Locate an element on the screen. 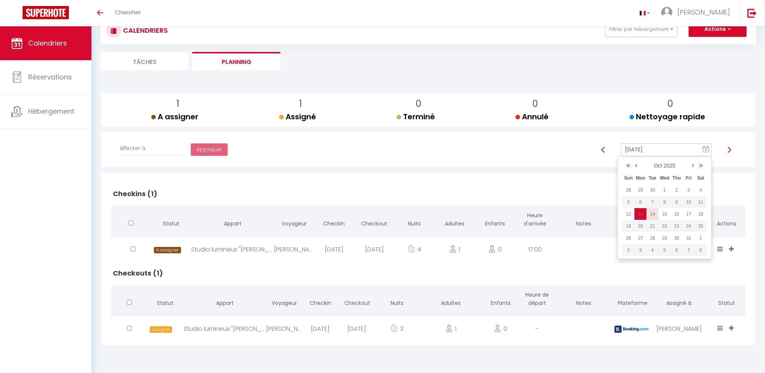  td: Oct 20, 2025 is located at coordinates (640, 226).